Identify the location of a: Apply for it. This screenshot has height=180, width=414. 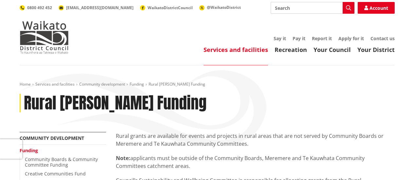
(351, 38).